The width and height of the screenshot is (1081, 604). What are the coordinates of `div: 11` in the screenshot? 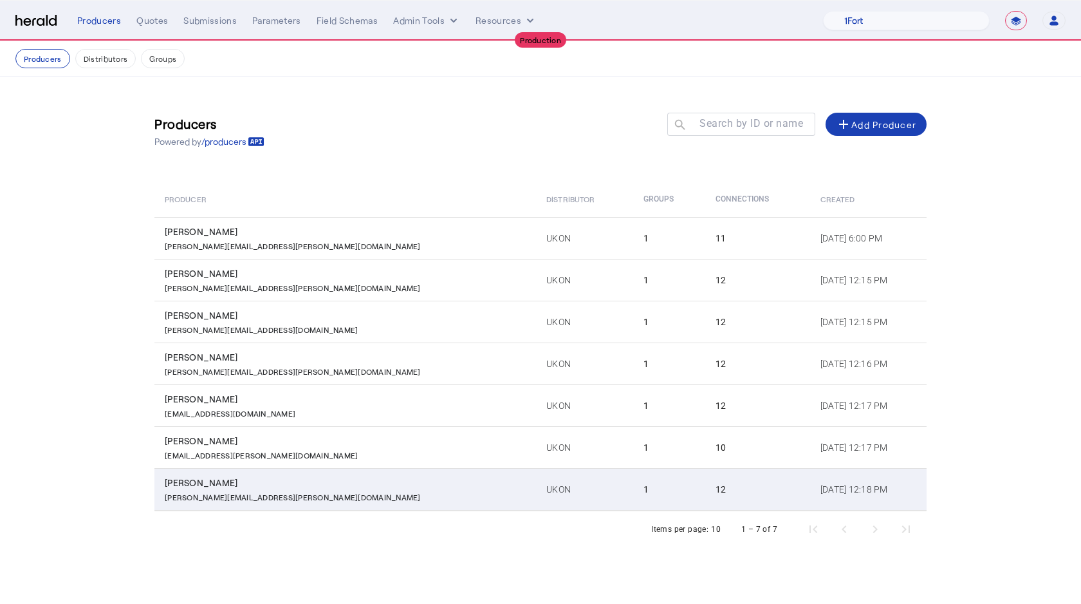 It's located at (760, 238).